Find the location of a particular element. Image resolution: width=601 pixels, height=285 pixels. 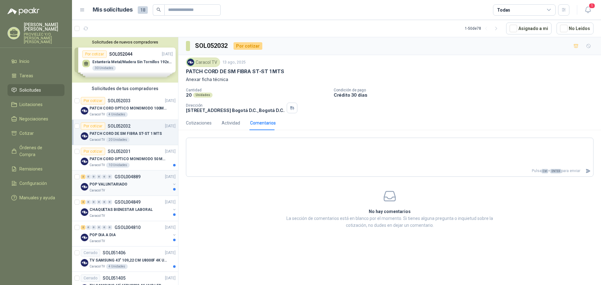

a: Configuración is located at coordinates (36, 183).